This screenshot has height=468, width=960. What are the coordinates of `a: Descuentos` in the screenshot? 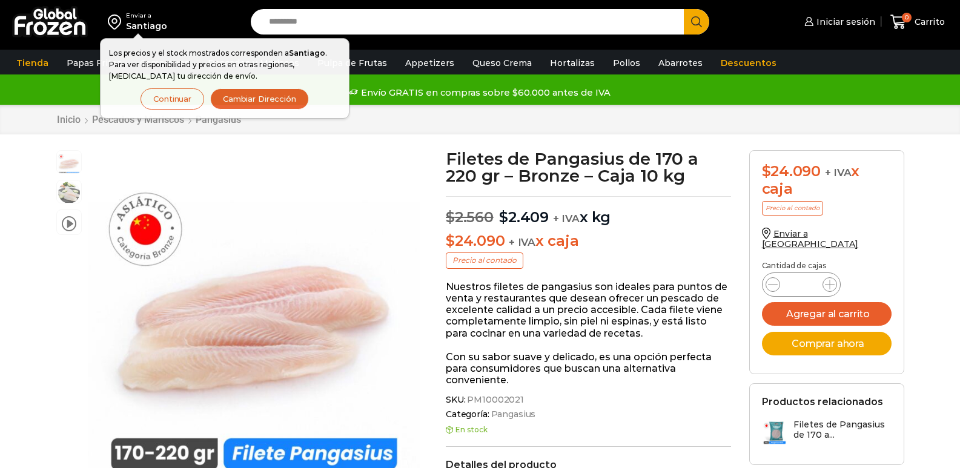 It's located at (749, 63).